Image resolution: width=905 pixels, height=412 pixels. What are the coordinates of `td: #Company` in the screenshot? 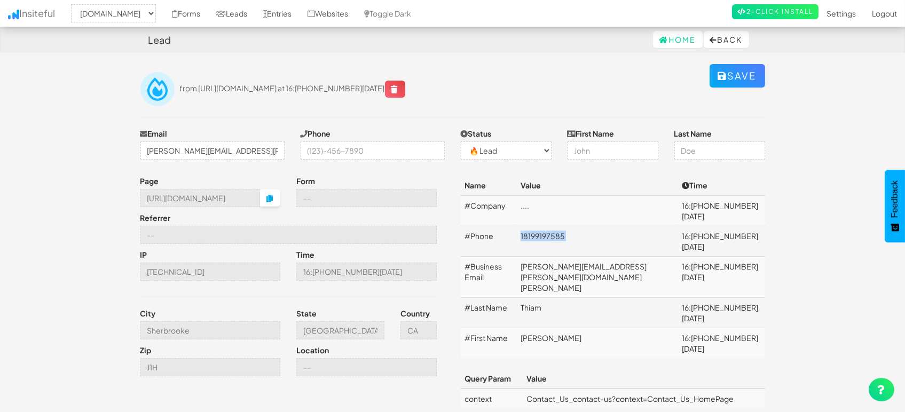 It's located at (488, 211).